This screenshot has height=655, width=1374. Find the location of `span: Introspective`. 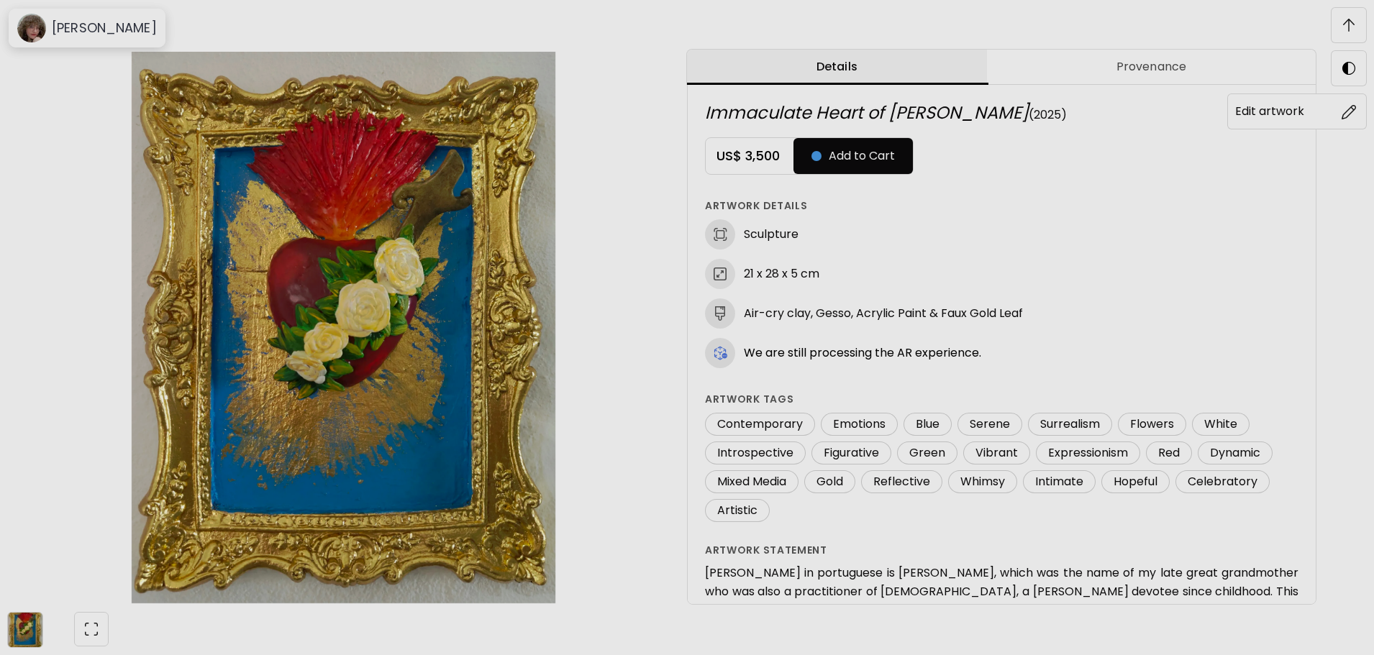

span: Introspective is located at coordinates (756, 453).